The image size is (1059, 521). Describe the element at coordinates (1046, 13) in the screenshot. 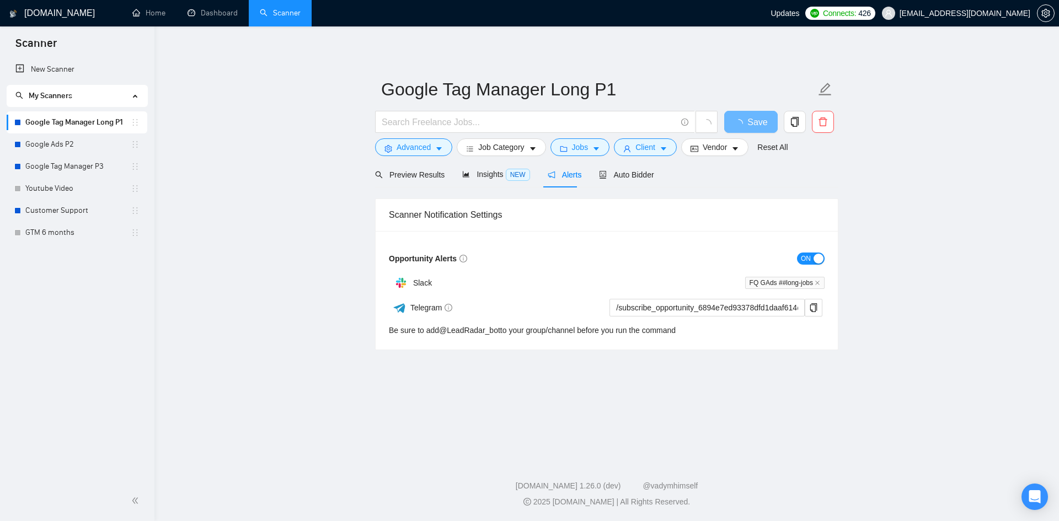

I see `a: setting` at that location.